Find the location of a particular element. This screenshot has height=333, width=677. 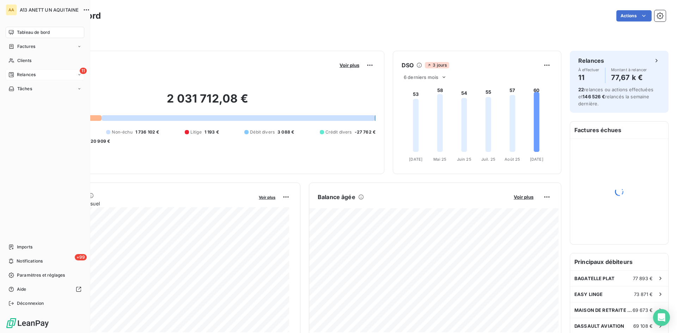

div: Open Intercom Messenger is located at coordinates (662, 318).